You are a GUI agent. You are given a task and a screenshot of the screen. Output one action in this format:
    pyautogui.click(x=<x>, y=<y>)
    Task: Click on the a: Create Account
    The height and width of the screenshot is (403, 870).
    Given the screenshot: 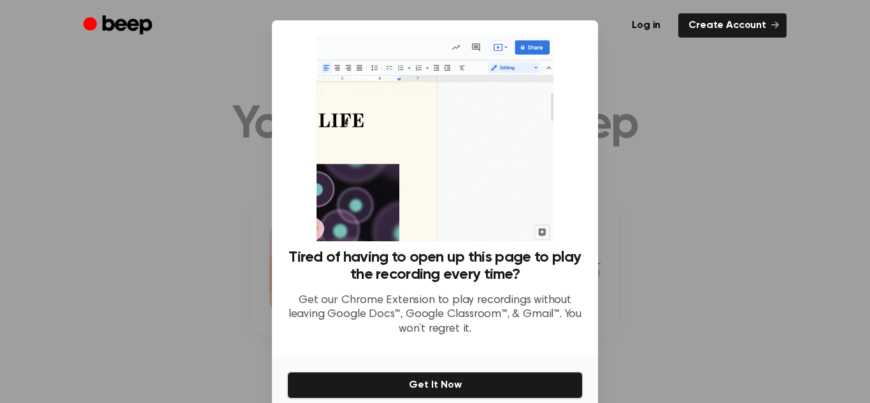 What is the action you would take?
    pyautogui.click(x=733, y=25)
    